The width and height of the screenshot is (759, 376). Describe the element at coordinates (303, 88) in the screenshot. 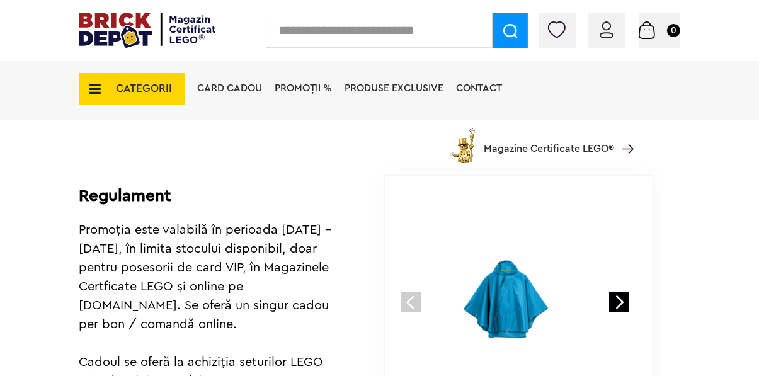

I see `span: PROMOȚII %` at that location.